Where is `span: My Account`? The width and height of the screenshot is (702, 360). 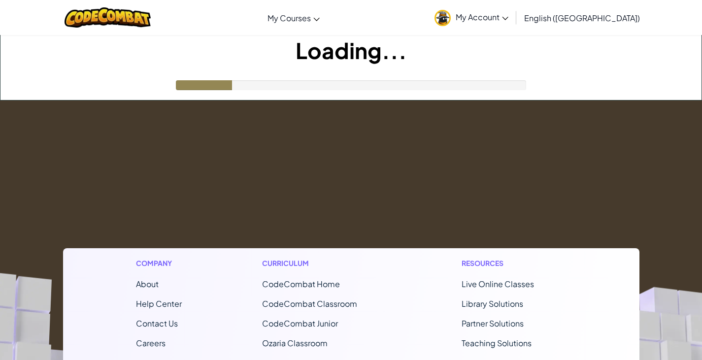 span: My Account is located at coordinates (482, 17).